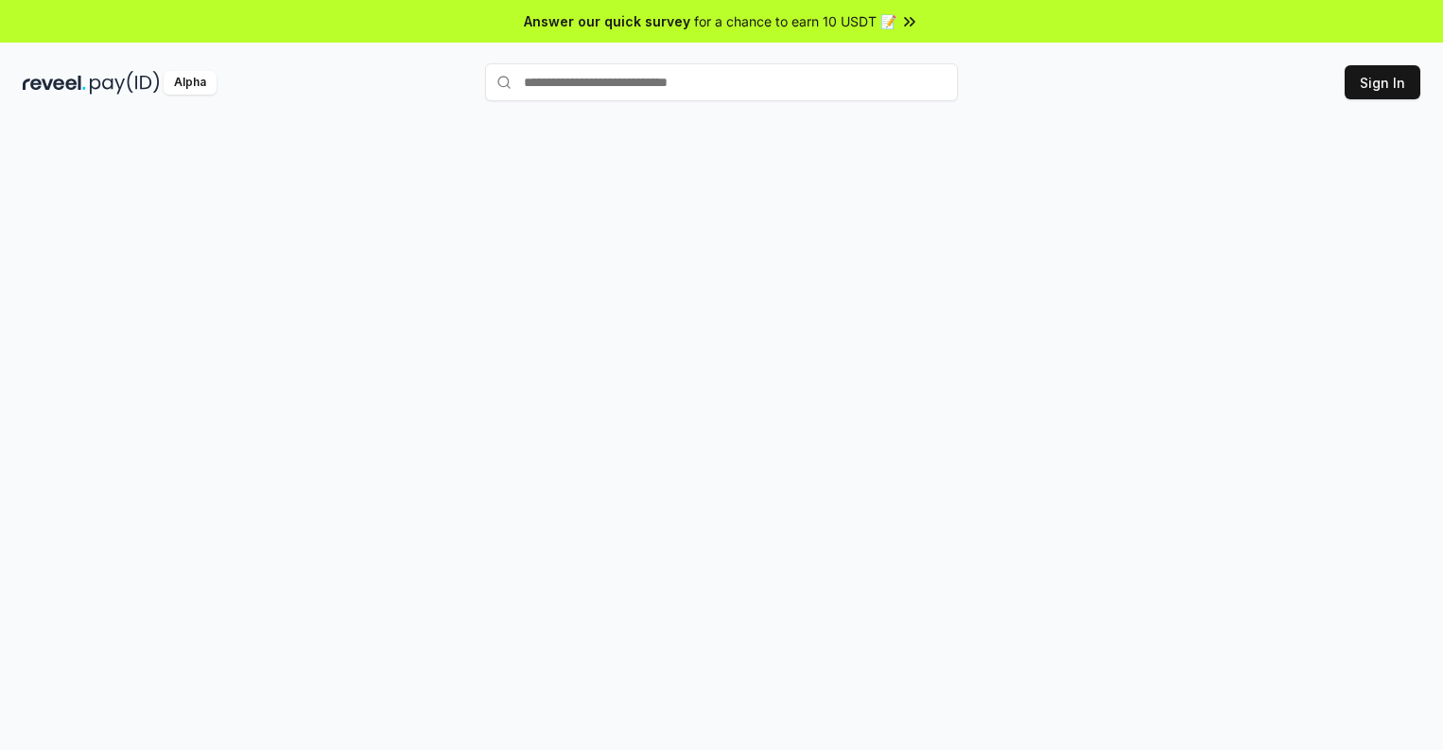 Image resolution: width=1443 pixels, height=750 pixels. I want to click on span: for a chance to earn 10 USDT 📝, so click(795, 21).